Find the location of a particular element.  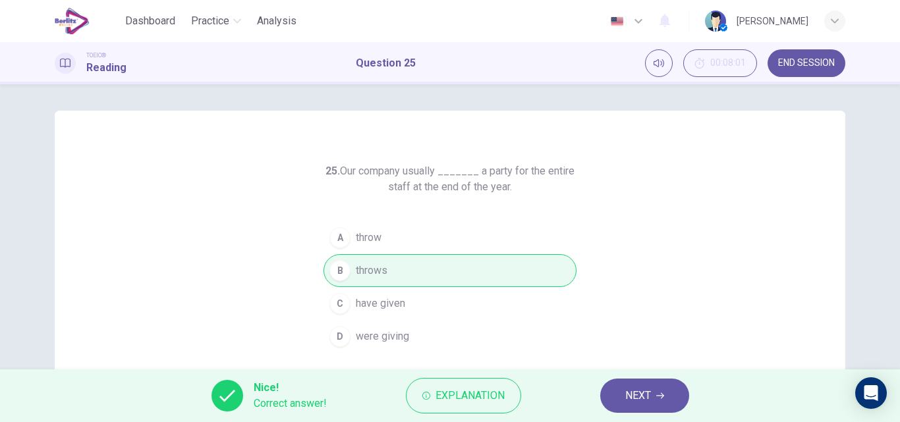

strong: 25. is located at coordinates (333, 171).